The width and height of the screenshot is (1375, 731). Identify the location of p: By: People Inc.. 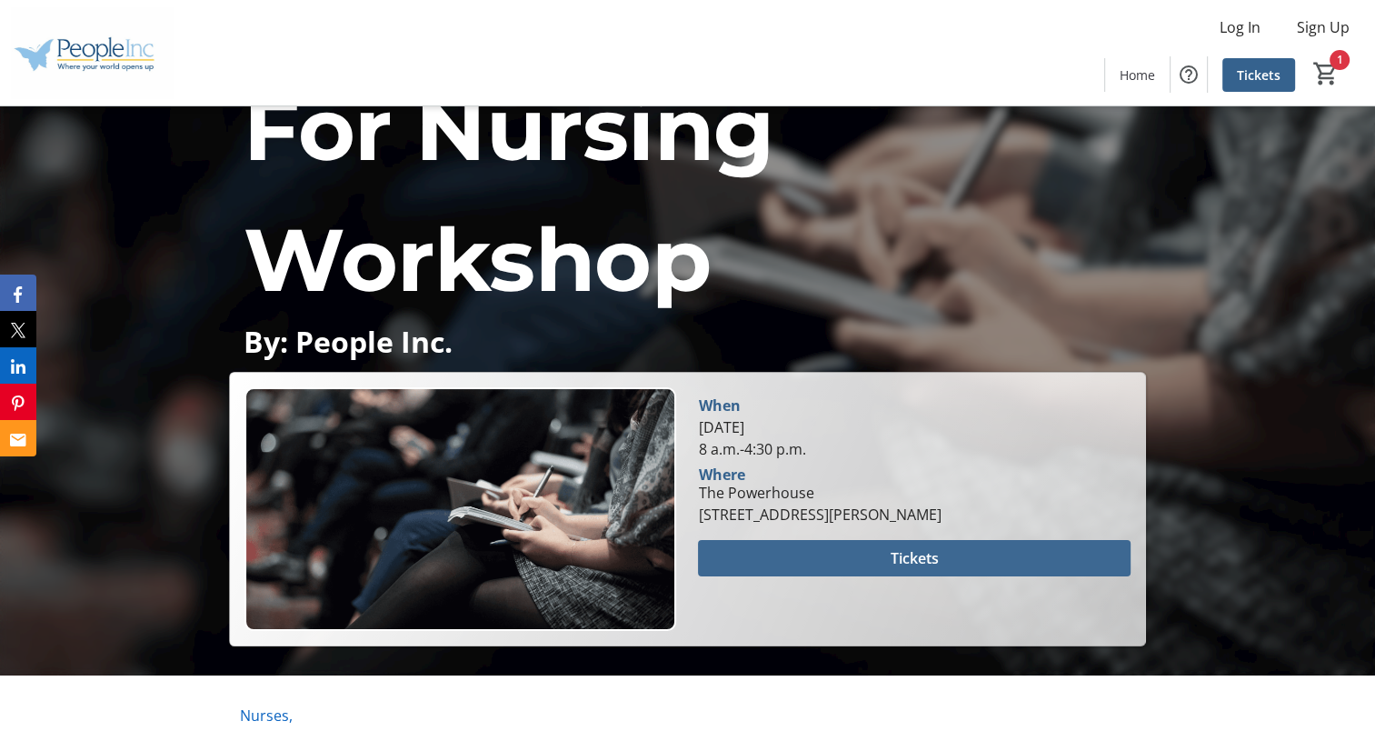
(687, 341).